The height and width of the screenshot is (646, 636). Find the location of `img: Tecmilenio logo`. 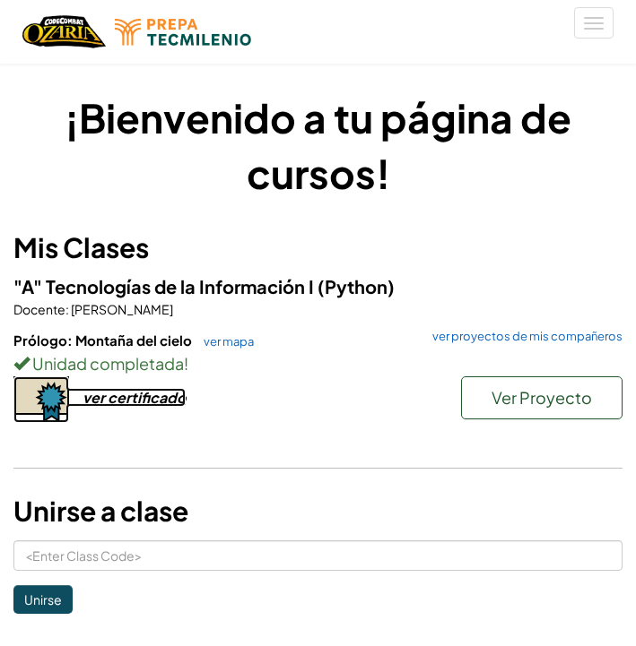

img: Tecmilenio logo is located at coordinates (183, 32).